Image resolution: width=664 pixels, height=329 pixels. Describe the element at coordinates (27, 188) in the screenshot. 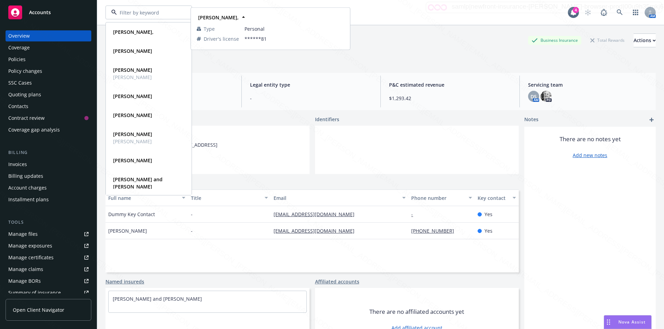

I see `div: Account charges` at that location.